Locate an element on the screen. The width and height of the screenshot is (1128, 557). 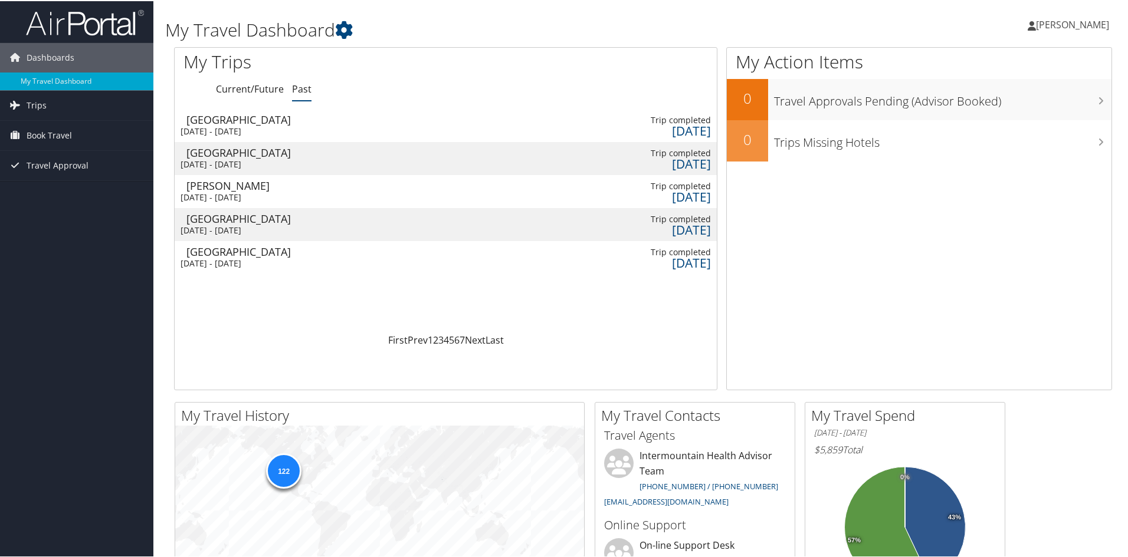
a: 7 is located at coordinates (462, 339).